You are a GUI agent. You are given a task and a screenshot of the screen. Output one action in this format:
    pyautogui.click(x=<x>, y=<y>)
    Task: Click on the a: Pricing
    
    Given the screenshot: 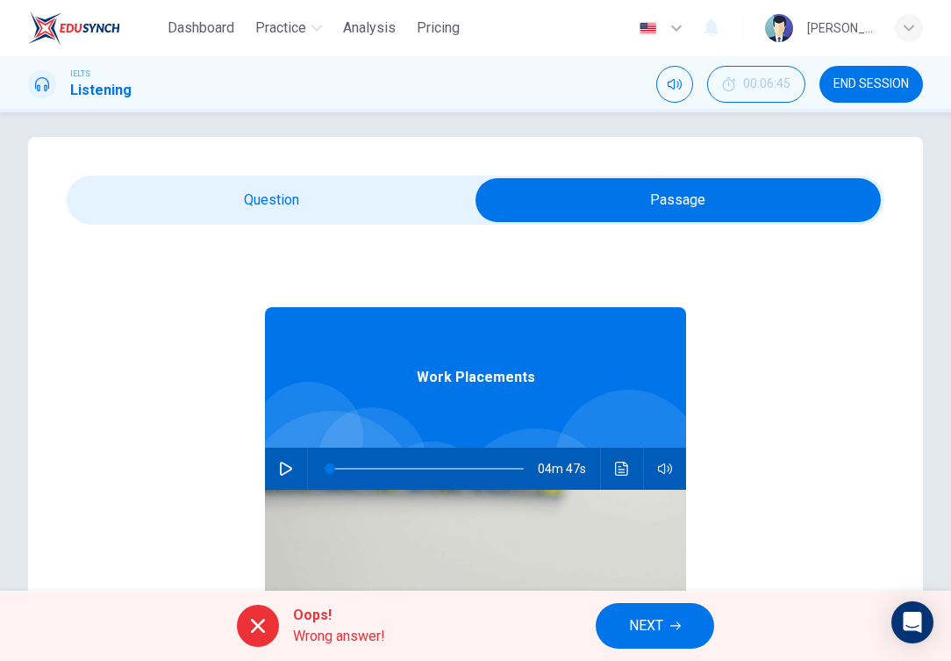 What is the action you would take?
    pyautogui.click(x=438, y=28)
    